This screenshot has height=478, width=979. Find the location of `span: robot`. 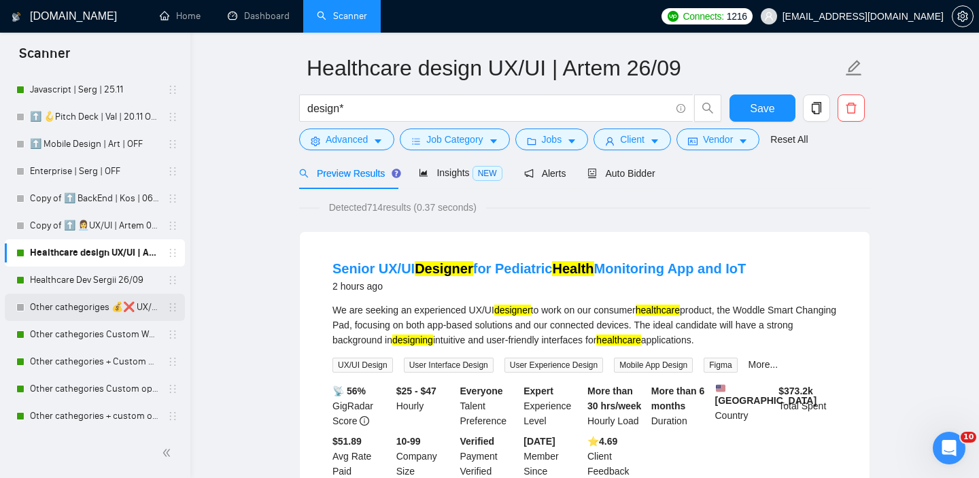

span: robot is located at coordinates (592, 173).